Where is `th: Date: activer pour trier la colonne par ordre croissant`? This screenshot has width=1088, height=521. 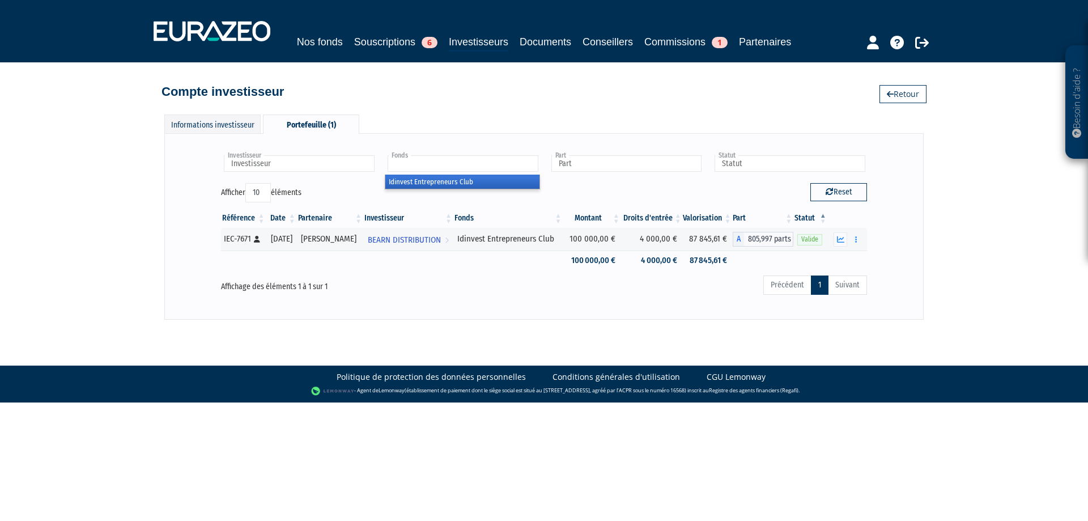 th: Date: activer pour trier la colonne par ordre croissant is located at coordinates (281, 218).